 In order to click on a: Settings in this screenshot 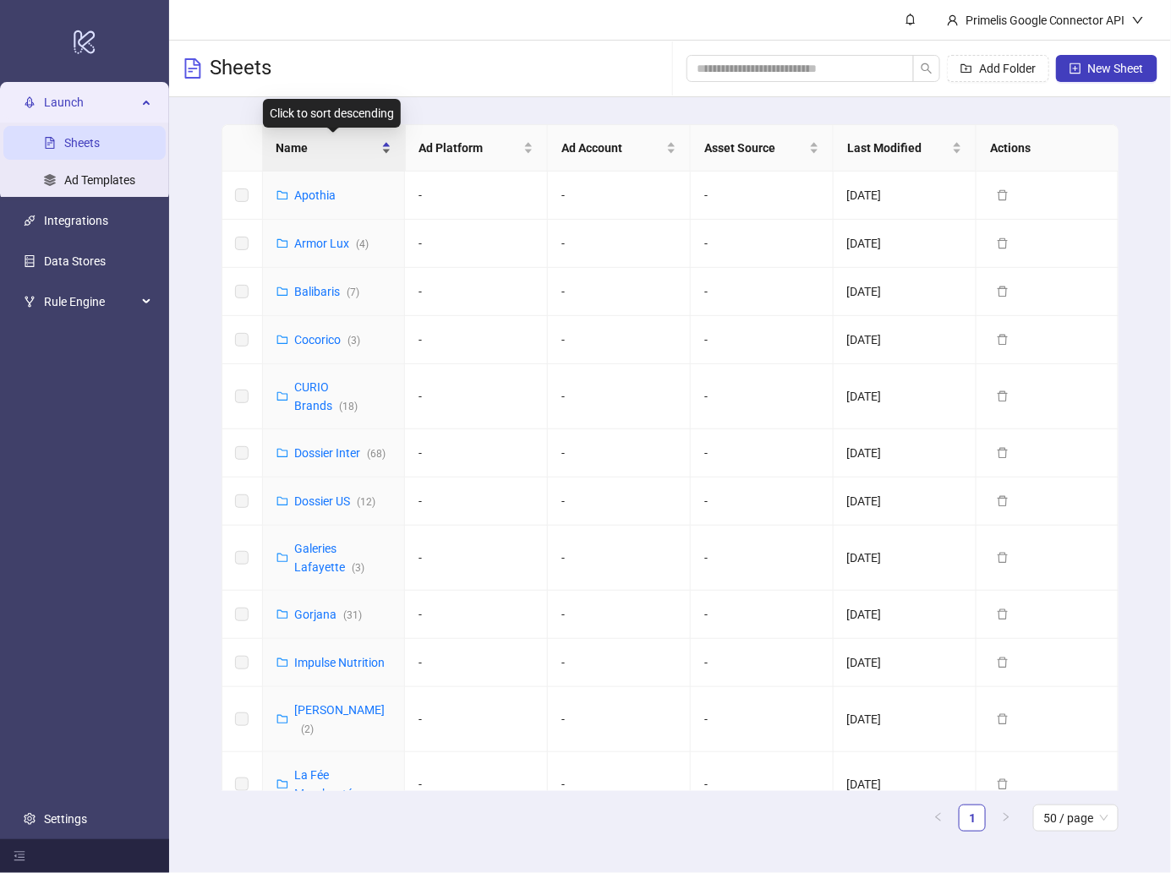, I will do `click(65, 819)`.